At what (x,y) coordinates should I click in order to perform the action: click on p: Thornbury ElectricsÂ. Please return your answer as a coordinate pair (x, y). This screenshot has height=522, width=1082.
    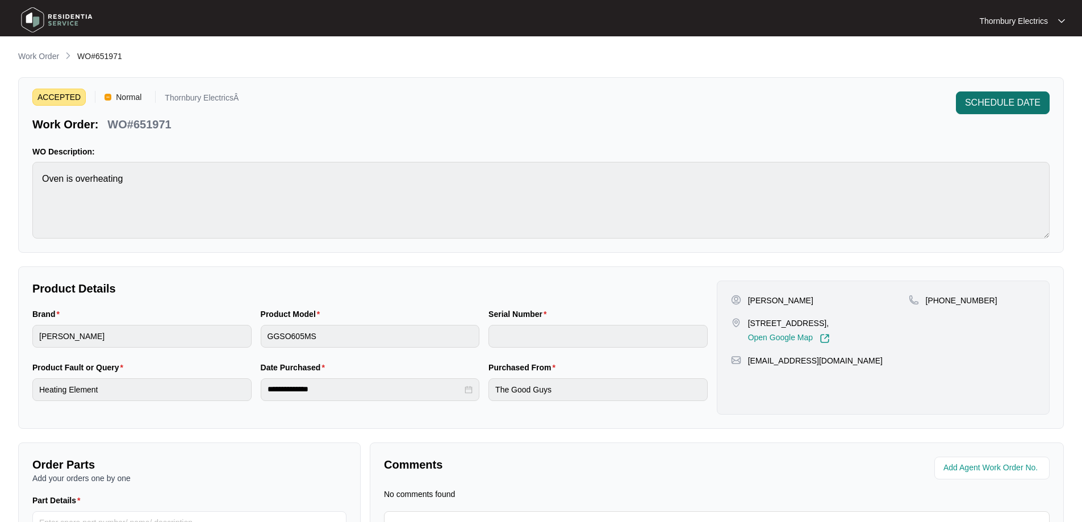
    Looking at the image, I should click on (202, 99).